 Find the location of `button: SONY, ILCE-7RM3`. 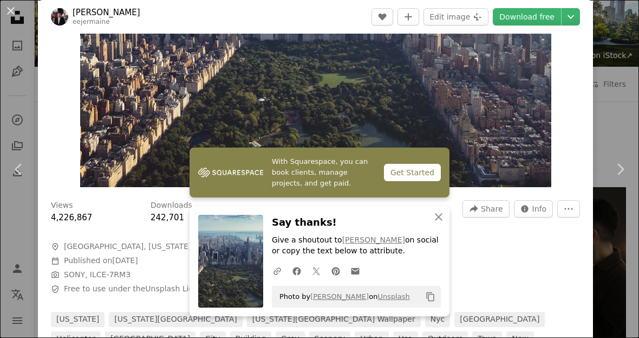

button: SONY, ILCE-7RM3 is located at coordinates (97, 275).